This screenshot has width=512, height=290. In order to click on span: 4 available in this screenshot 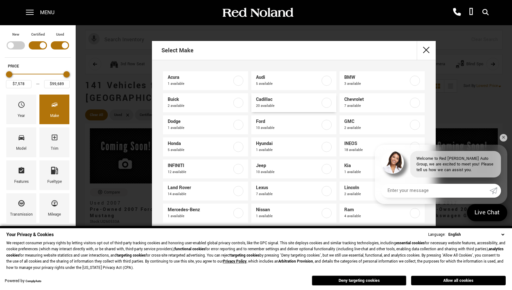, I will do `click(377, 216)`.